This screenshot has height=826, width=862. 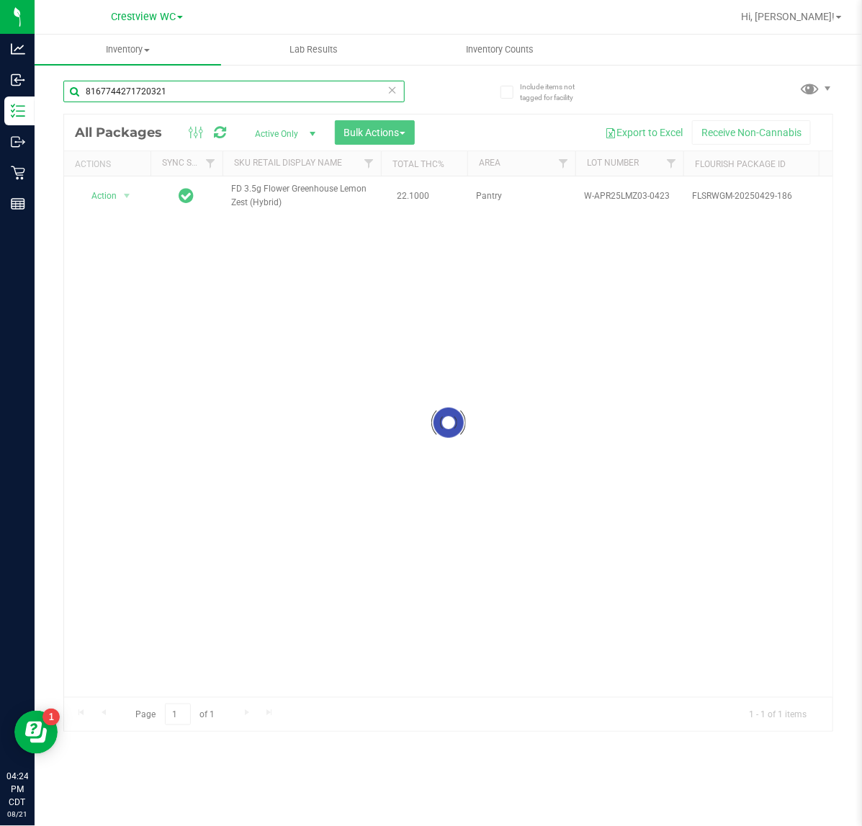 I want to click on a: Inventory, so click(x=128, y=50).